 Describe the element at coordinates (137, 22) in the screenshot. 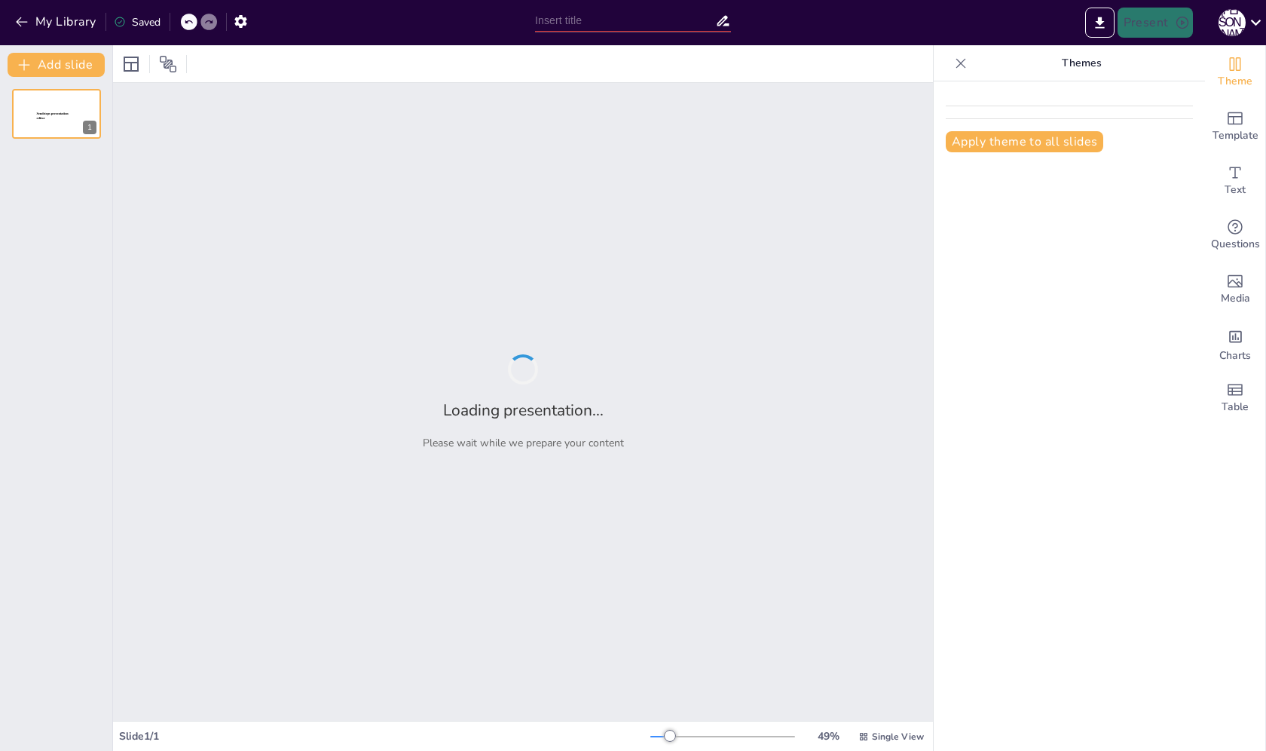

I see `div: Saved` at that location.